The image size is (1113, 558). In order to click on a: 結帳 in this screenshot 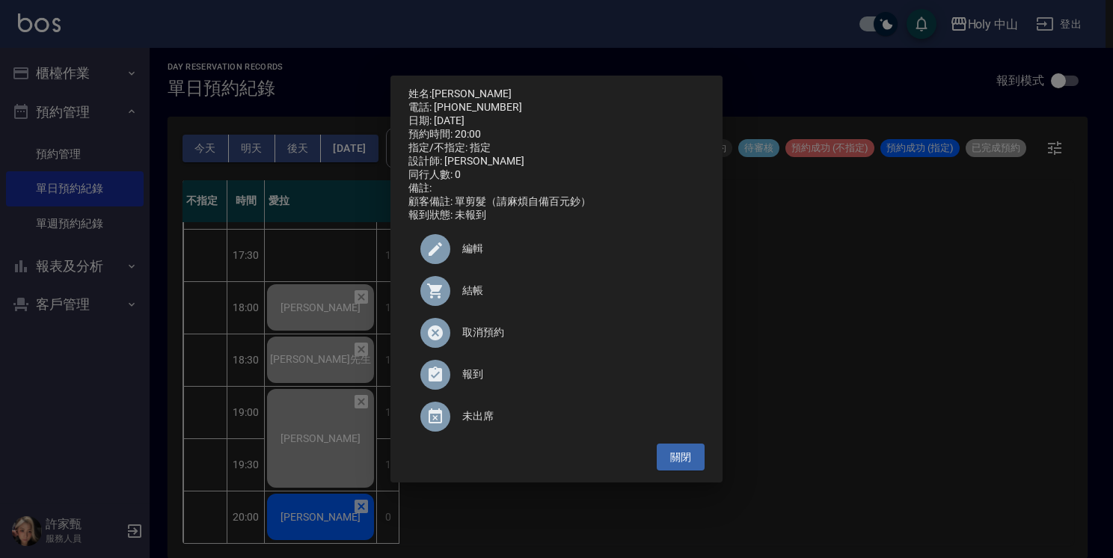, I will do `click(556, 291)`.